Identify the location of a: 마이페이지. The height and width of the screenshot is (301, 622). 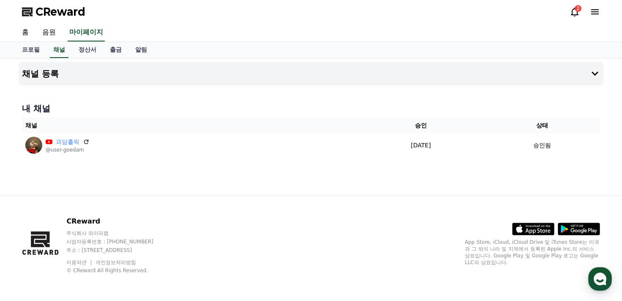
(86, 33).